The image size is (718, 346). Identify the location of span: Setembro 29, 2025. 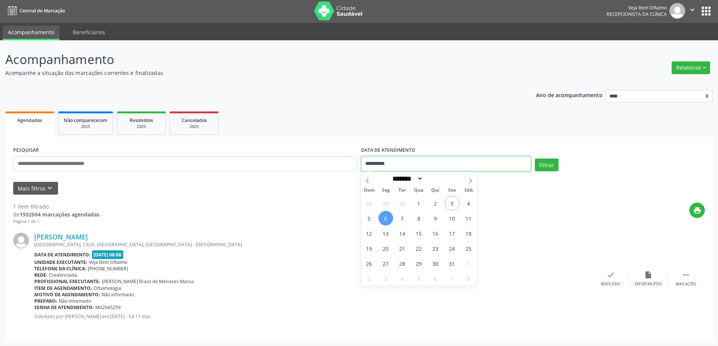
(385, 203).